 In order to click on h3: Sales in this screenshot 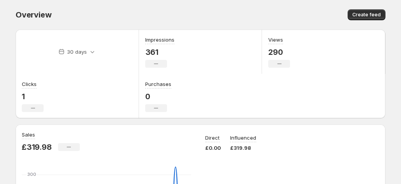, I will do `click(28, 135)`.